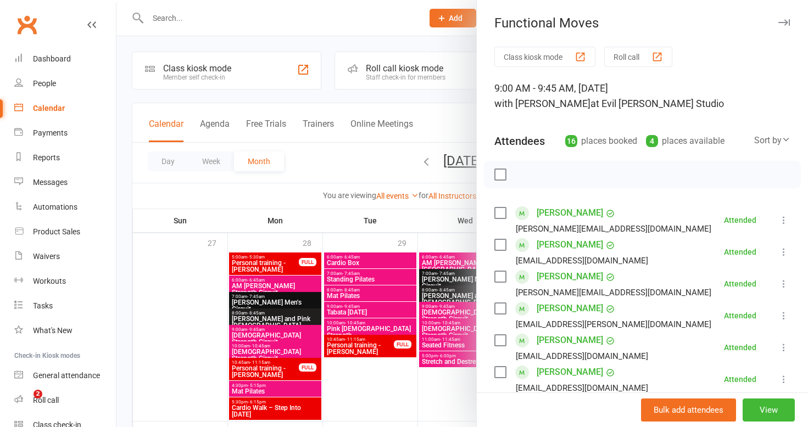 Image resolution: width=808 pixels, height=427 pixels. Describe the element at coordinates (571, 141) in the screenshot. I see `div: 16` at that location.